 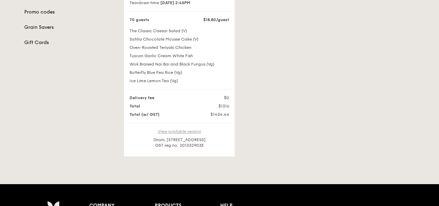 I want to click on div: Ice Lime Lemon Tea (Vg), so click(x=179, y=81).